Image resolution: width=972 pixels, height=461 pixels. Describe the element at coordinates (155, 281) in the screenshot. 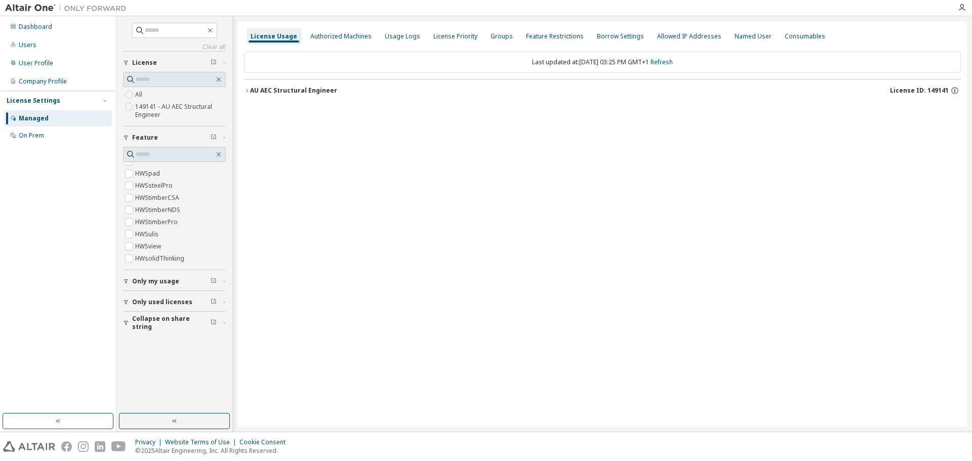

I see `span: Only my usage` at that location.